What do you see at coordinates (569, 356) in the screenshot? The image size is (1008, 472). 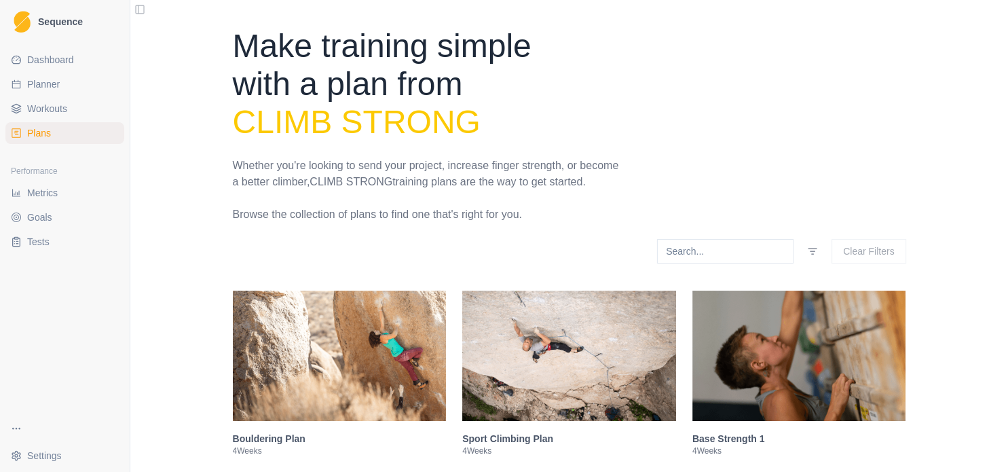 I see `img: Sport Climbing Plan` at bounding box center [569, 356].